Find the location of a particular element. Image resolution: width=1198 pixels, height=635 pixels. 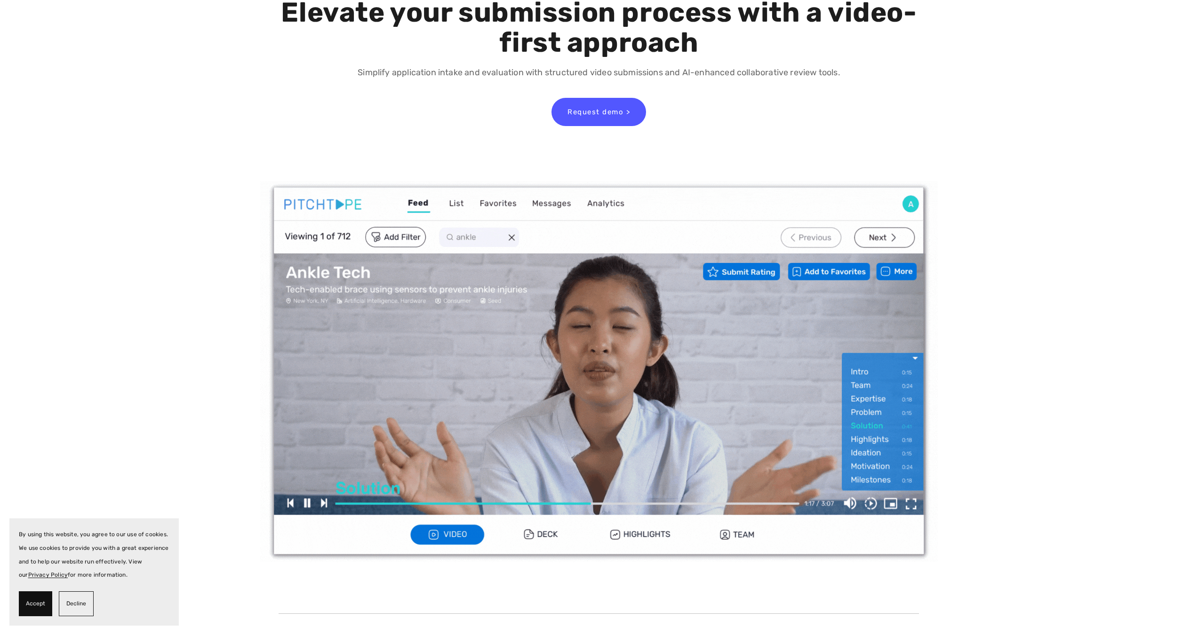

p: By using this website, you agree to our use of cookies. We use cookies to provide you with a grea... is located at coordinates (94, 555).